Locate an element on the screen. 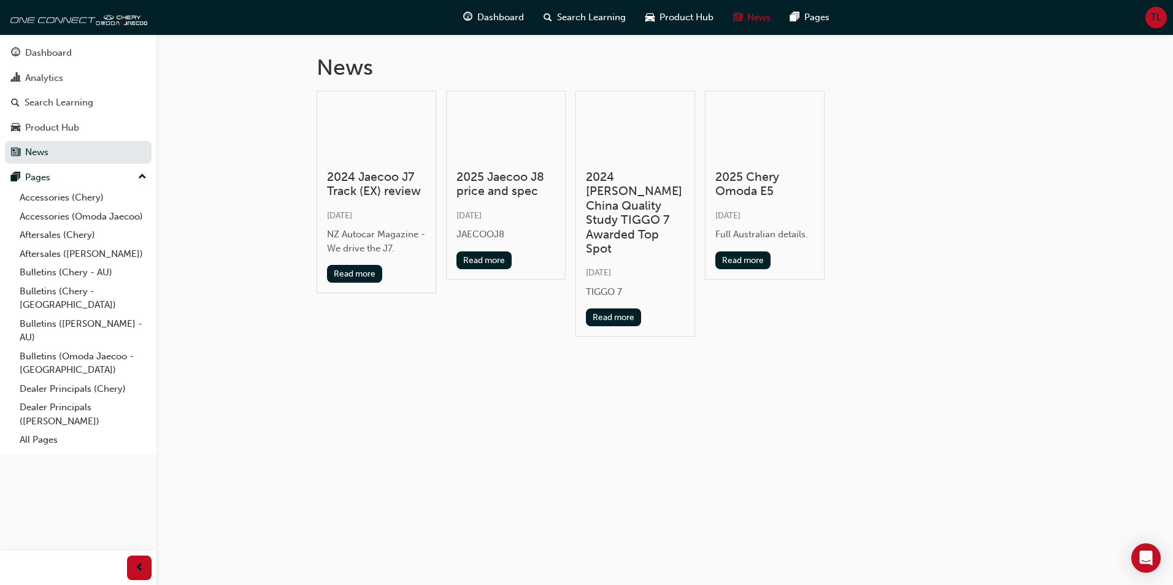  div: Product Hub is located at coordinates (52, 128).